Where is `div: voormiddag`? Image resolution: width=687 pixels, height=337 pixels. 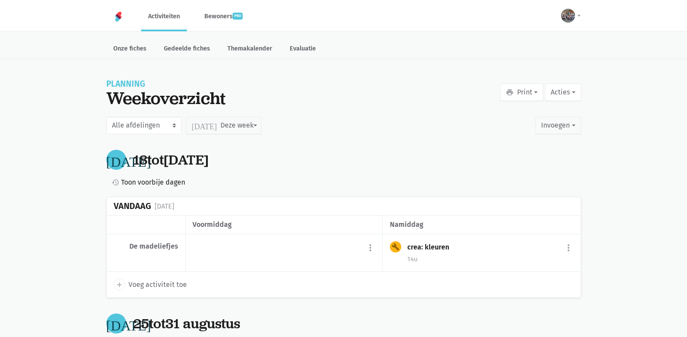 div: voormiddag is located at coordinates (284, 225).